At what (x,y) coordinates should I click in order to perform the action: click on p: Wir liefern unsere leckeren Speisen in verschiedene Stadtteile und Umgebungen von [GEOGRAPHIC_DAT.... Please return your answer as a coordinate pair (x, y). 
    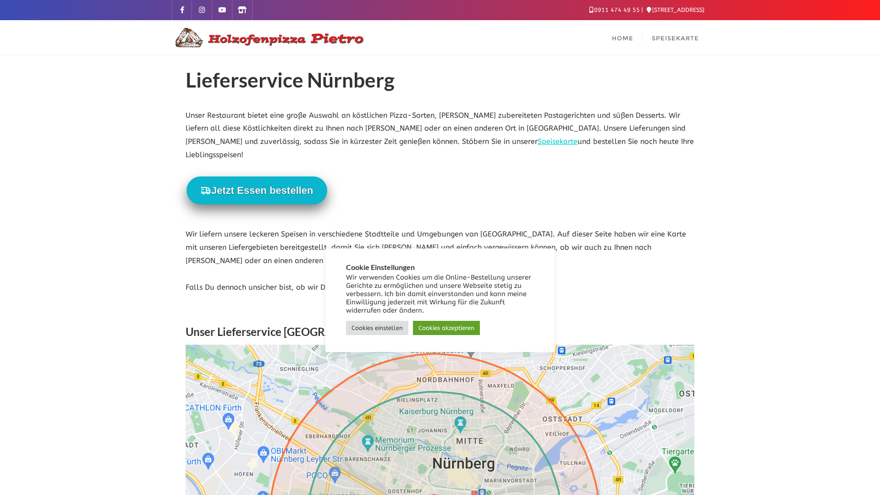
    Looking at the image, I should click on (440, 248).